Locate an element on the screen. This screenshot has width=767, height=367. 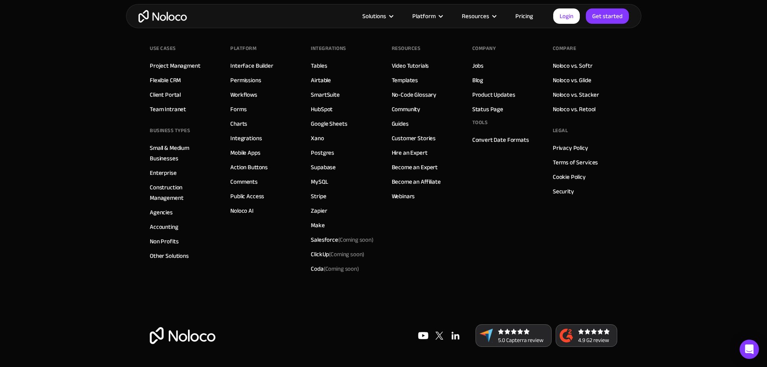
a: Community is located at coordinates (406, 109).